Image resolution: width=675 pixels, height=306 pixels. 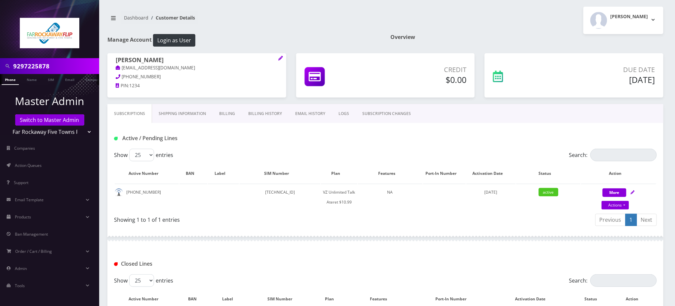 What do you see at coordinates (224, 174) in the screenshot?
I see `th: Label: activate to sort column ascending` at bounding box center [224, 174].